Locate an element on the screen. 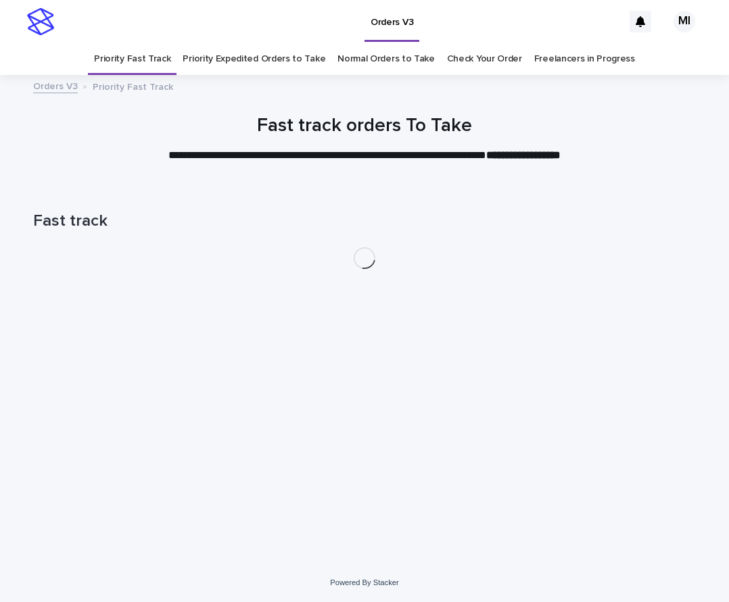 This screenshot has width=729, height=602. p: Priority Fast Track is located at coordinates (132, 86).